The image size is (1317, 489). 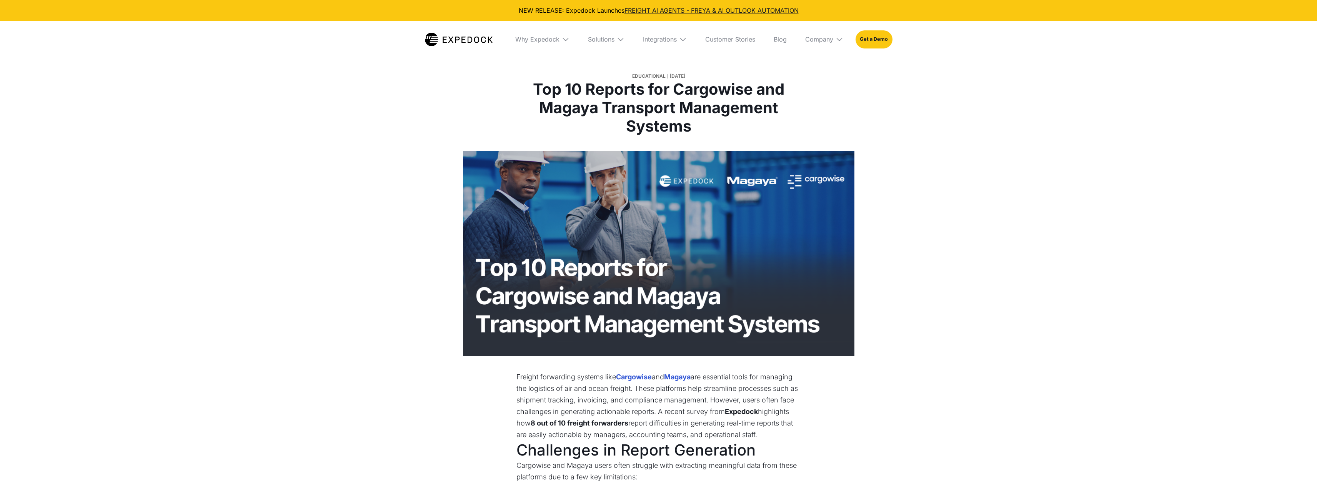 I want to click on a: Customer Stories, so click(x=730, y=39).